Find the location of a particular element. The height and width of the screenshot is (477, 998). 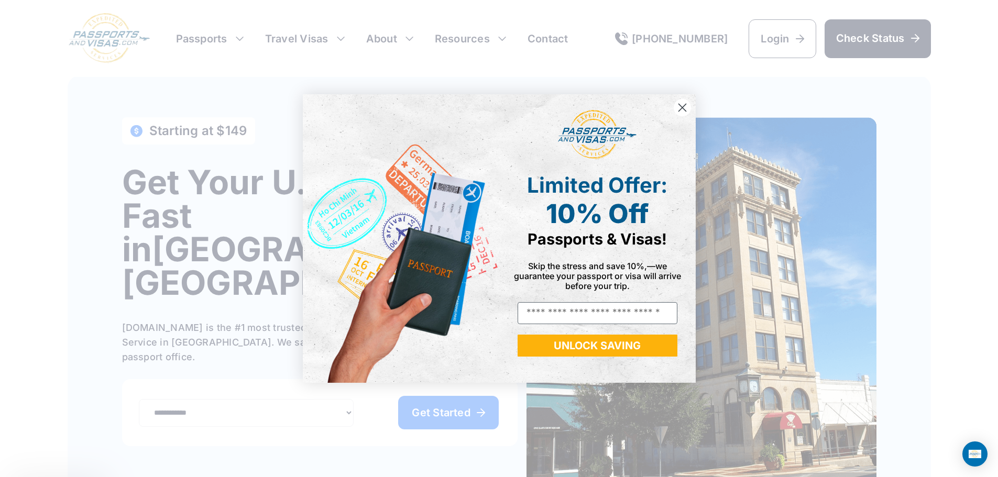

span: 10% Off is located at coordinates (597, 214).